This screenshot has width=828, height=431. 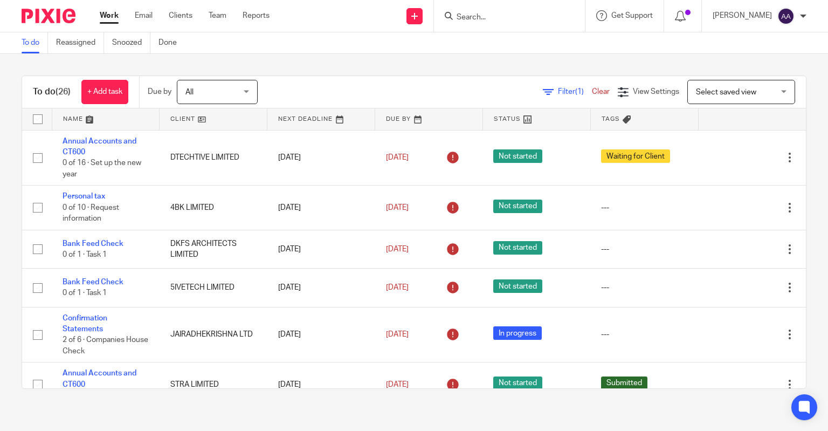 What do you see at coordinates (611, 119) in the screenshot?
I see `span: Tags` at bounding box center [611, 119].